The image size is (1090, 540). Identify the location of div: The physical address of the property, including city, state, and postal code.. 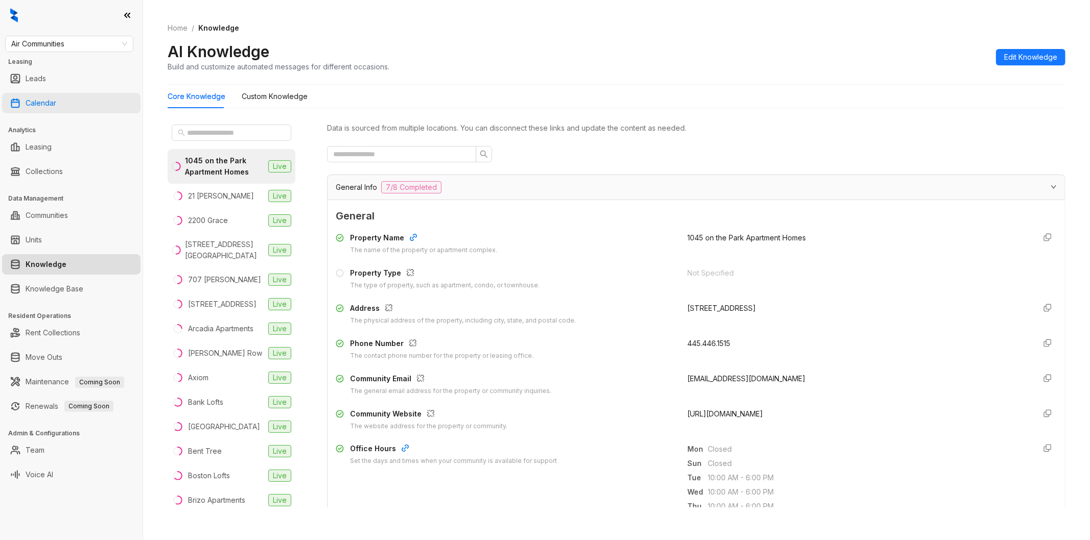
(463, 321).